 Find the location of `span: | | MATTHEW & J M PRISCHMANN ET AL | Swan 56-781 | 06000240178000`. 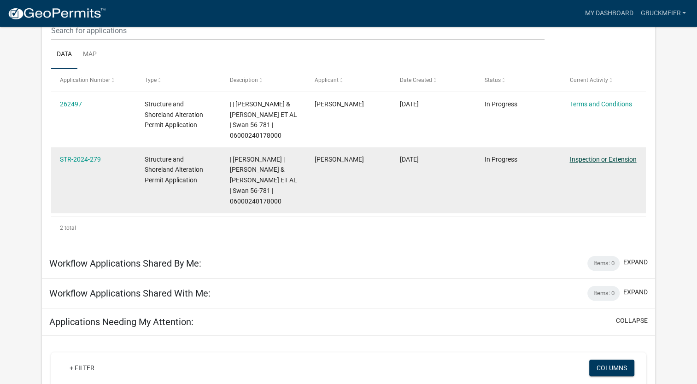

span: | | MATTHEW & J M PRISCHMANN ET AL | Swan 56-781 | 06000240178000 is located at coordinates (263, 120).